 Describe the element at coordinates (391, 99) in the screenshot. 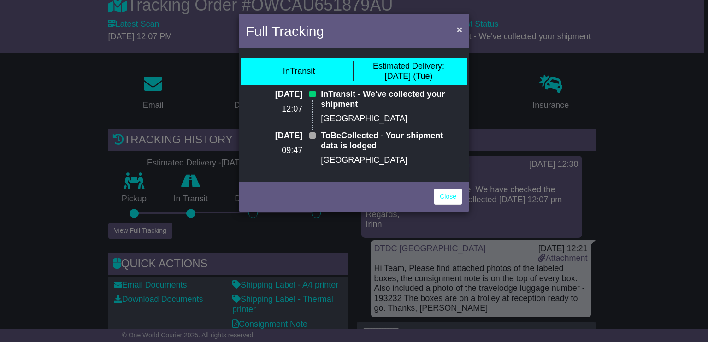

I see `p: InTransit - We've collected your shipment` at that location.